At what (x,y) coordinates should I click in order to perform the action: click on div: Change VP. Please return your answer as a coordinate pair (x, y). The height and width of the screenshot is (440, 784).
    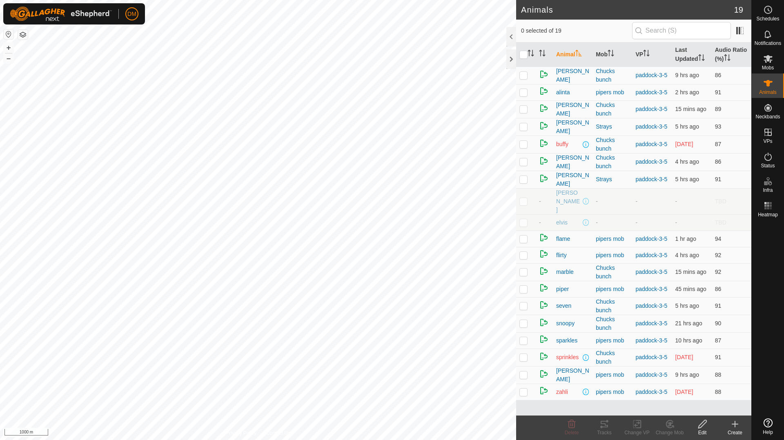
    Looking at the image, I should click on (637, 433).